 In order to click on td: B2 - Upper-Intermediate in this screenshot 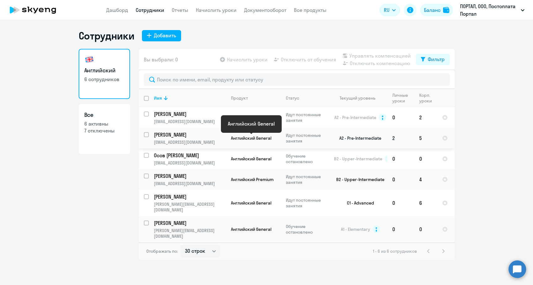, I will do `click(358, 180)`.